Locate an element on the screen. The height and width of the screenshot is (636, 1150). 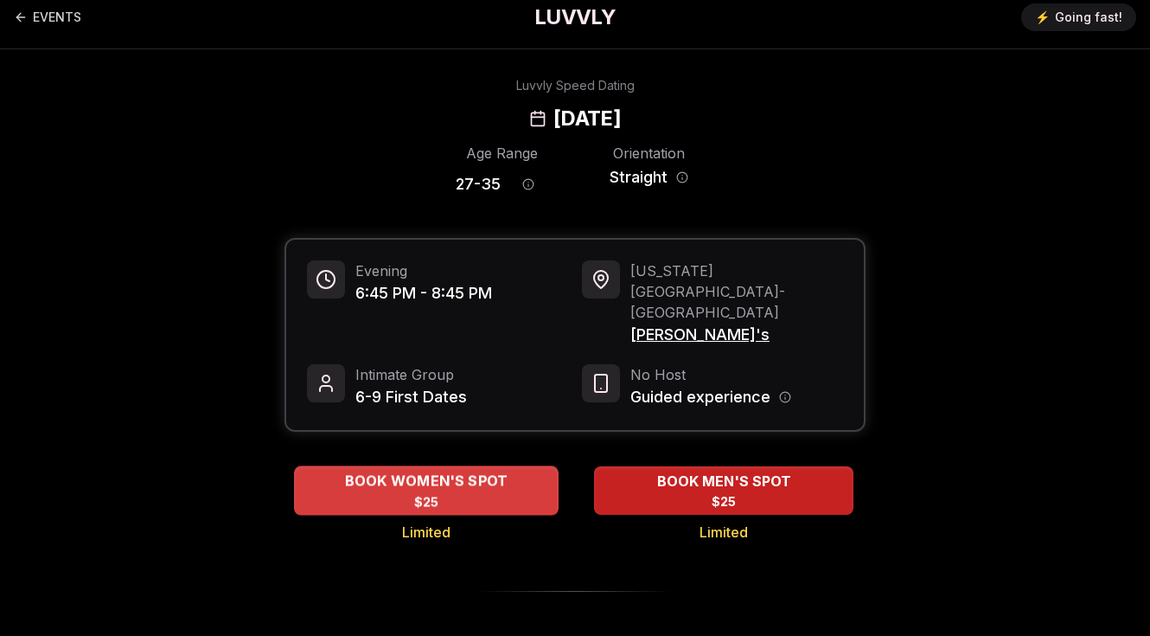
a: LUVVLY is located at coordinates (575, 17).